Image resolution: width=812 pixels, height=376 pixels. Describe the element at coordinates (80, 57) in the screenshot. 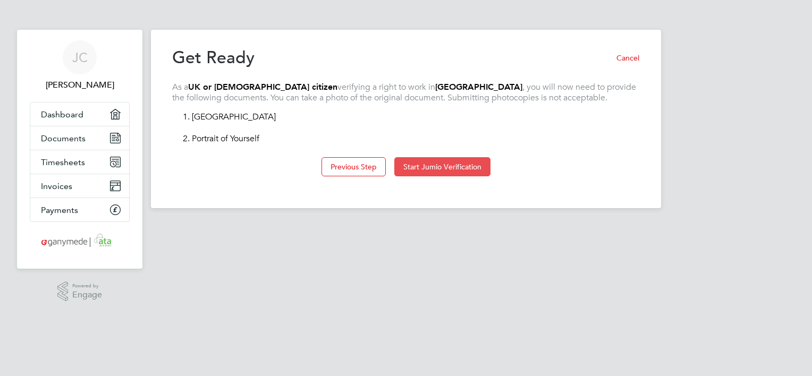

I see `span: JC` at that location.